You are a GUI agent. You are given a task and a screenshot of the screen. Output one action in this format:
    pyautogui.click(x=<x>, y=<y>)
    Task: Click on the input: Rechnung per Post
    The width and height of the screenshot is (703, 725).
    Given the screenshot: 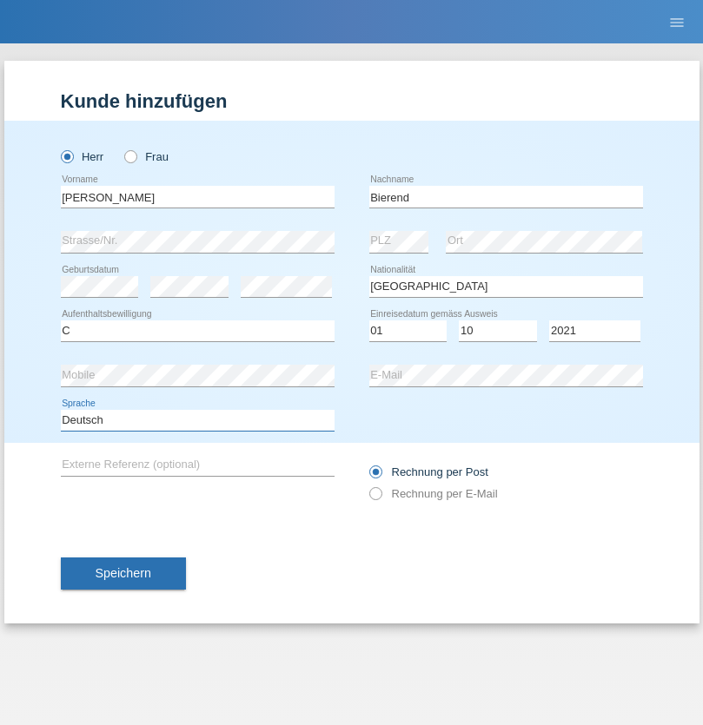 What is the action you would take?
    pyautogui.click(x=374, y=476)
    